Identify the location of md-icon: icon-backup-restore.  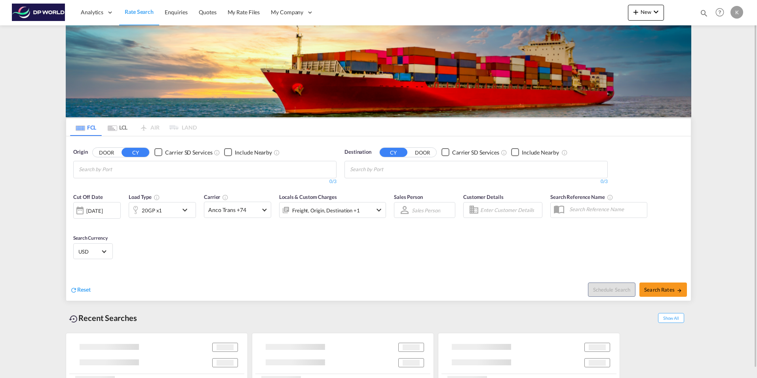
(74, 319).